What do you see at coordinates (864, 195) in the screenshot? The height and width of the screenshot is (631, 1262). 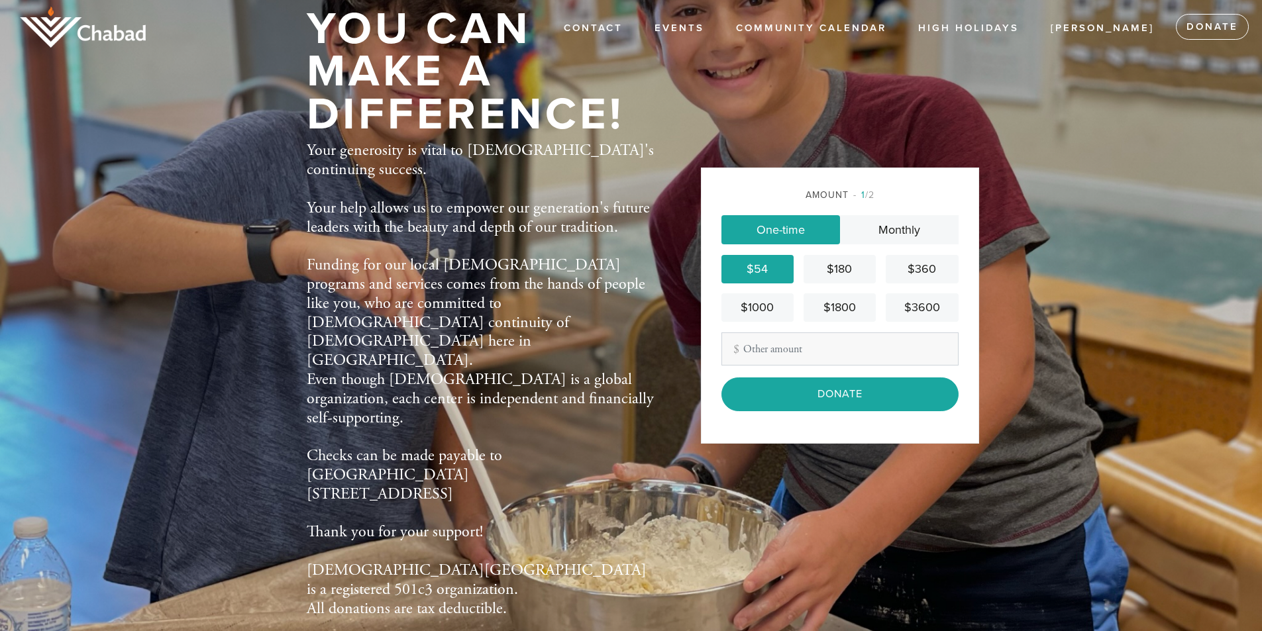 I see `span: /2` at bounding box center [864, 195].